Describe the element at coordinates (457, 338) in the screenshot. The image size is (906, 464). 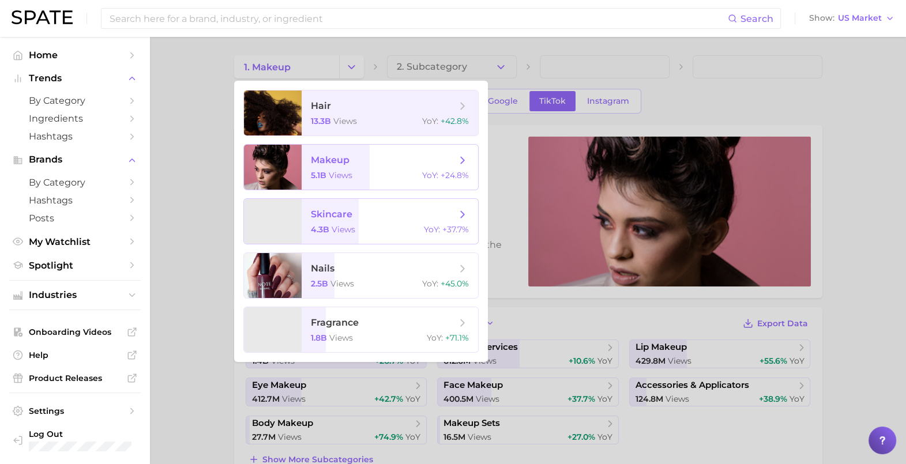
I see `span: +71.1%` at that location.